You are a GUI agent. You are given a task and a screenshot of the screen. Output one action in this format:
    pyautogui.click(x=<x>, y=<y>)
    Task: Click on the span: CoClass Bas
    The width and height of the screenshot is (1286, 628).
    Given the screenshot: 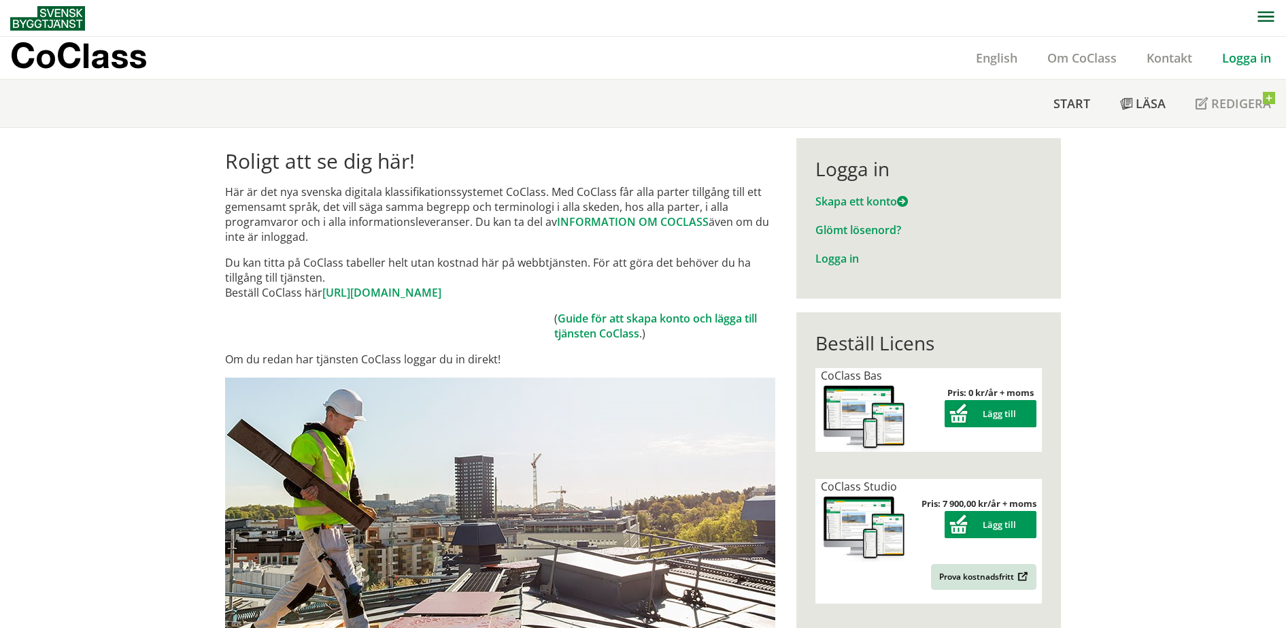 What is the action you would take?
    pyautogui.click(x=851, y=375)
    